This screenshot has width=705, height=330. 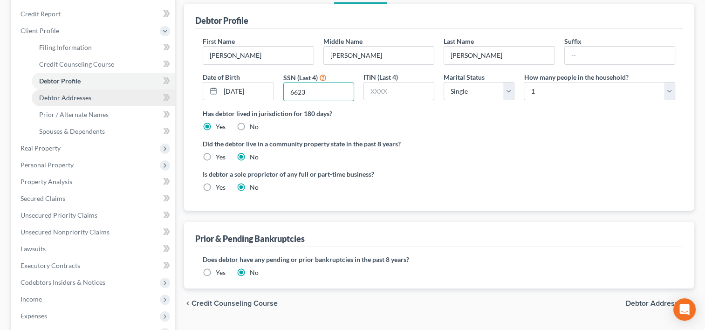 What do you see at coordinates (103, 81) in the screenshot?
I see `a: Debtor Profile` at bounding box center [103, 81].